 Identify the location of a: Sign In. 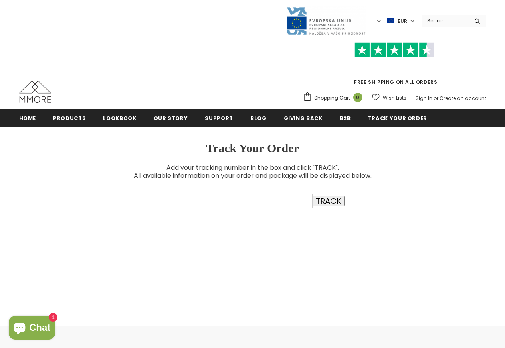
(424, 98).